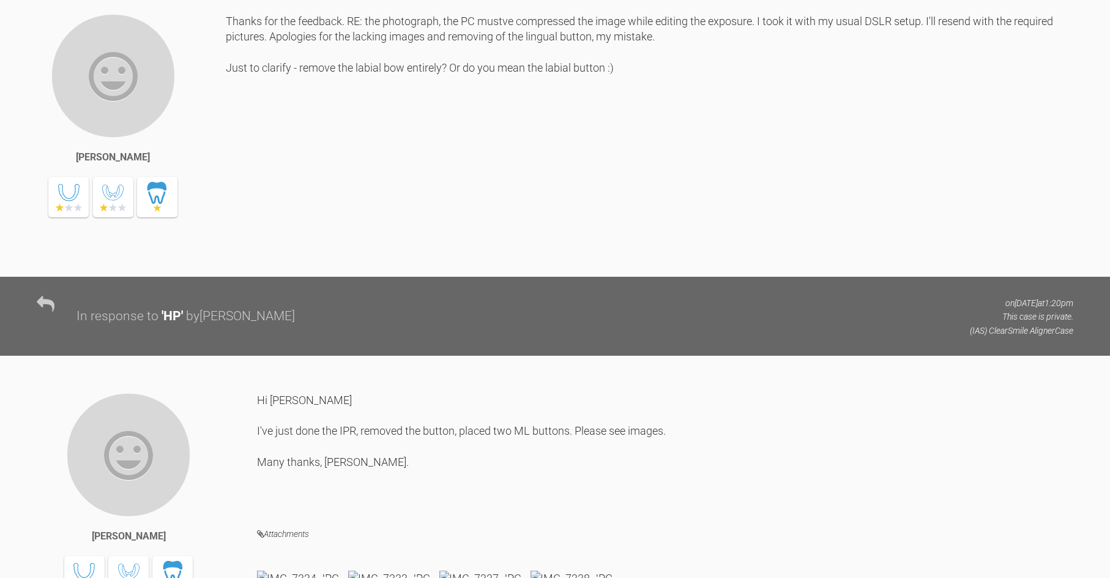  Describe the element at coordinates (1021, 330) in the screenshot. I see `p: (IAS) ClearSmile Aligner Case` at that location.